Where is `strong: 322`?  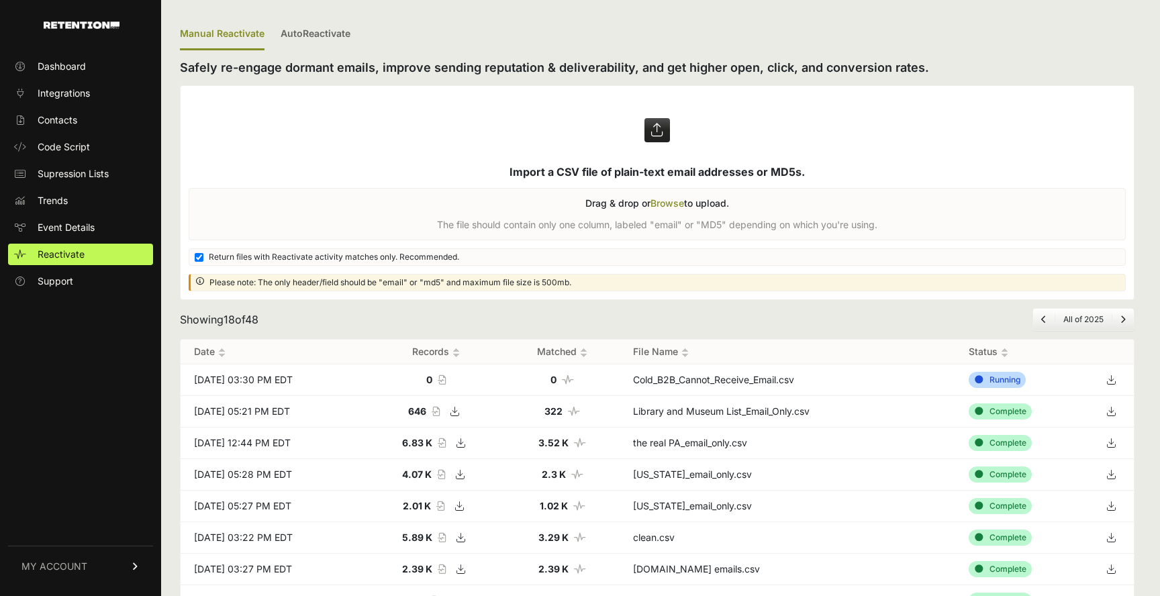 strong: 322 is located at coordinates (553, 411).